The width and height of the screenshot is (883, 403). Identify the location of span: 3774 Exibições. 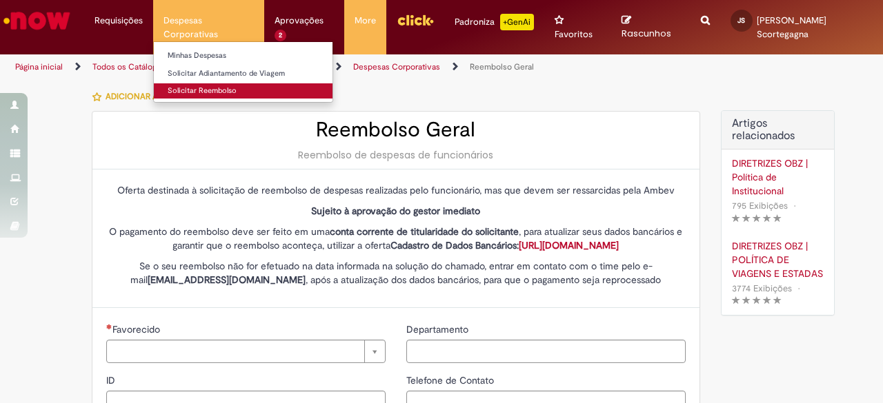
(761, 288).